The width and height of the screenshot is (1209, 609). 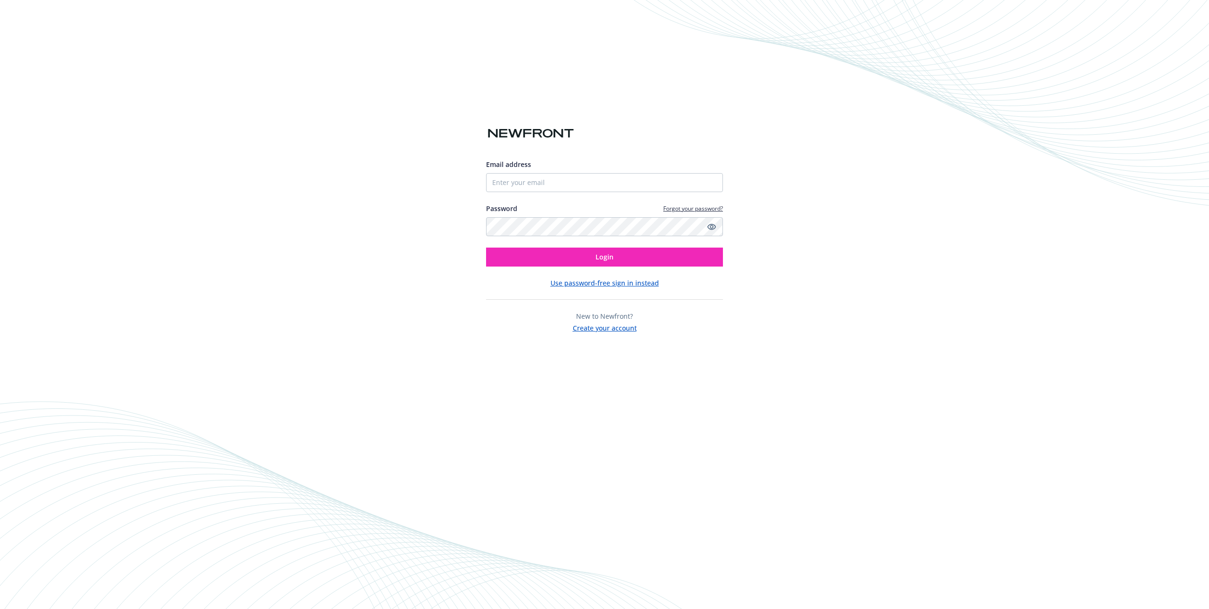 I want to click on input: Enter your password, so click(x=605, y=227).